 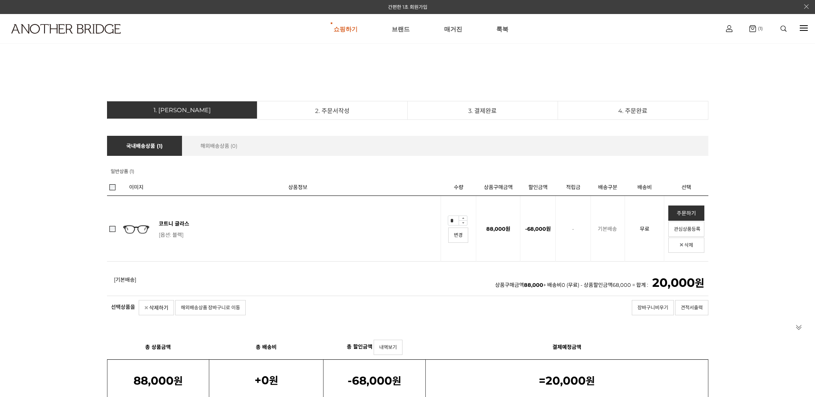 I want to click on div: 기본배송, so click(x=604, y=229).